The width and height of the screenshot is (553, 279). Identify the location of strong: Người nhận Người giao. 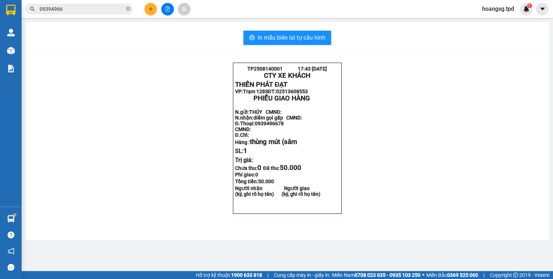
(272, 188).